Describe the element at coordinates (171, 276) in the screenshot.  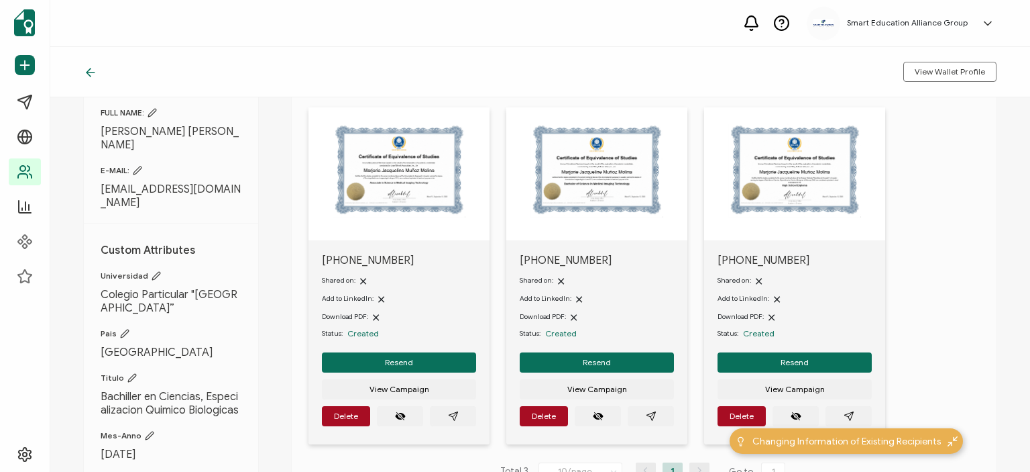
I see `span: Universidad` at that location.